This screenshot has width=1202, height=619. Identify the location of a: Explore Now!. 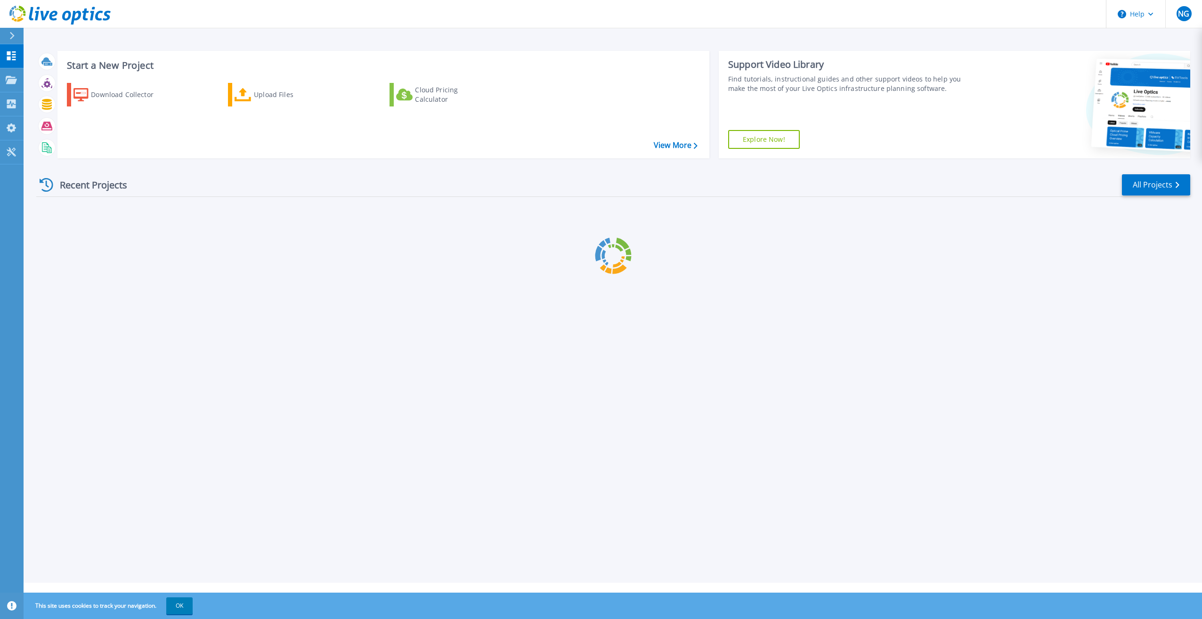
(764, 139).